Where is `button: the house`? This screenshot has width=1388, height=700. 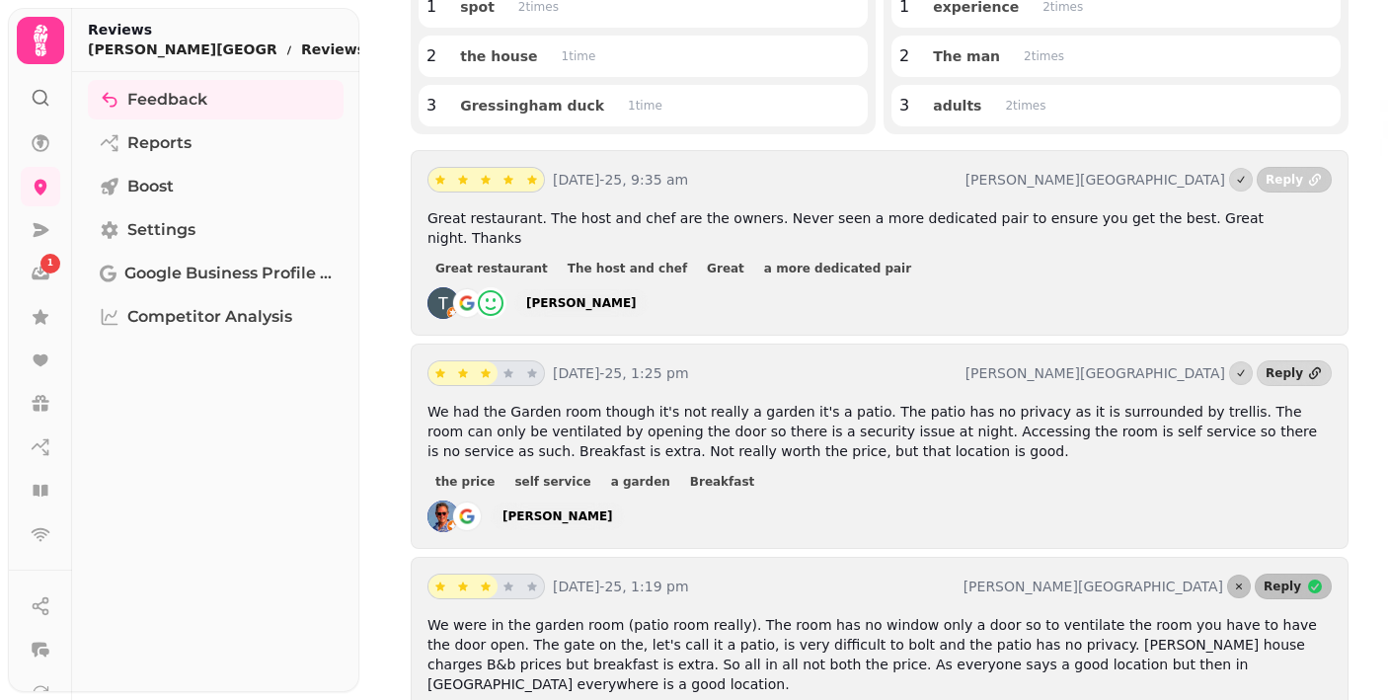 button: the house is located at coordinates (498, 56).